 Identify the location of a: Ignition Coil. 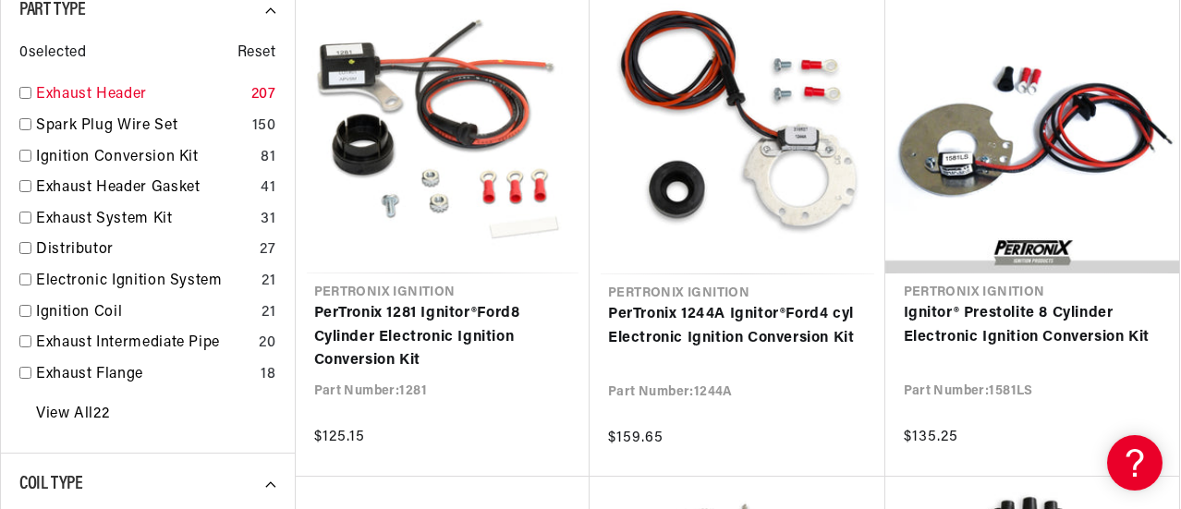
(145, 313).